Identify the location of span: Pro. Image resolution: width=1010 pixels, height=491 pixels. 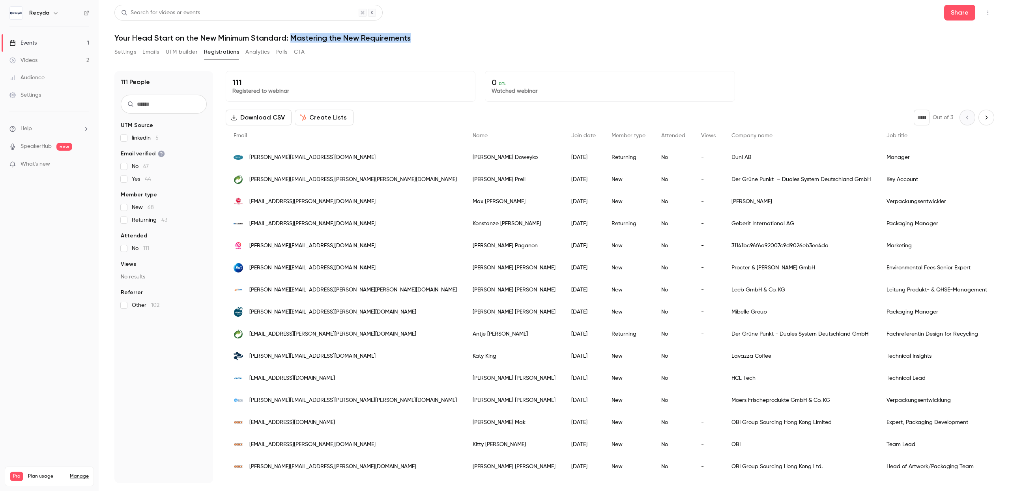
(17, 476).